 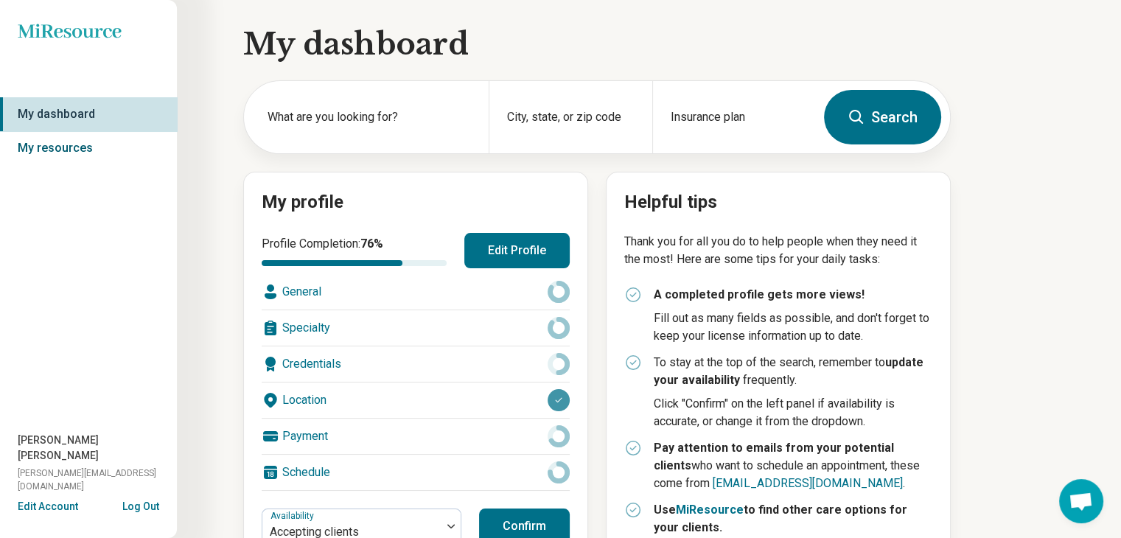 What do you see at coordinates (793, 466) in the screenshot?
I see `p: who want to schedule an appointment, these come from .` at bounding box center [793, 466].